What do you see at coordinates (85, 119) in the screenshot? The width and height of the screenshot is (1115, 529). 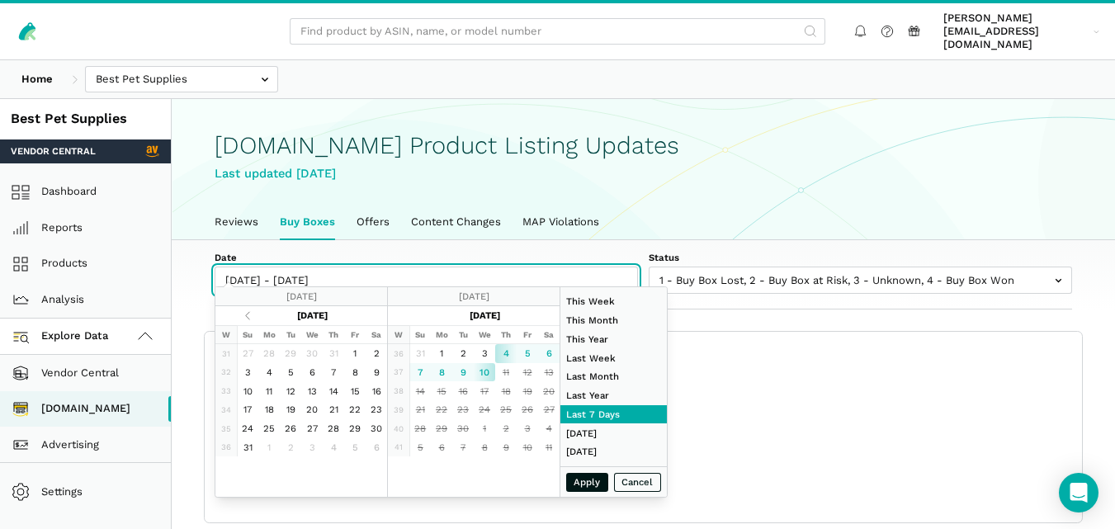 I see `div: Best Pet Supplies` at bounding box center [85, 119].